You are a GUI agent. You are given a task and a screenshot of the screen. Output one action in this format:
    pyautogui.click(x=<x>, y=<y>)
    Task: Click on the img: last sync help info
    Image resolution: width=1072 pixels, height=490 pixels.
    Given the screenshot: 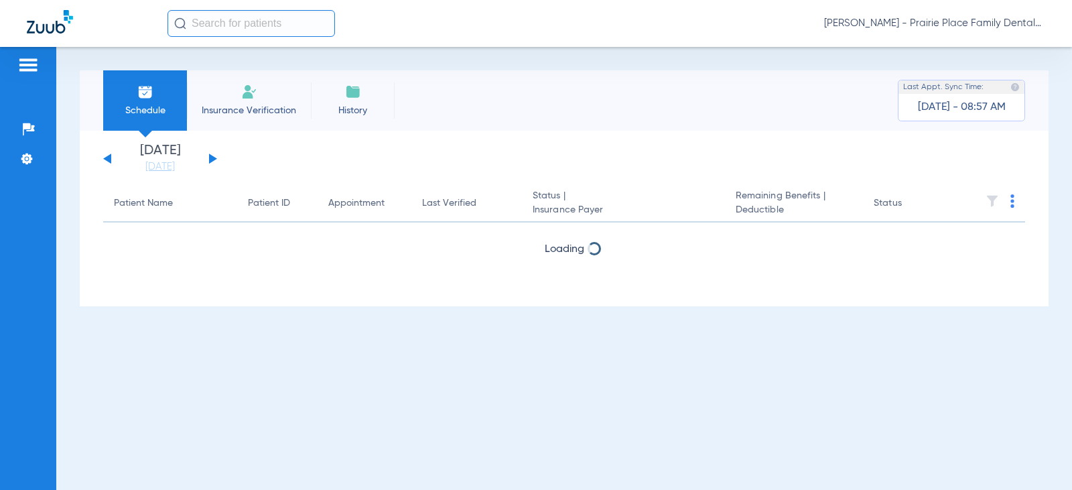 What is the action you would take?
    pyautogui.click(x=1015, y=87)
    